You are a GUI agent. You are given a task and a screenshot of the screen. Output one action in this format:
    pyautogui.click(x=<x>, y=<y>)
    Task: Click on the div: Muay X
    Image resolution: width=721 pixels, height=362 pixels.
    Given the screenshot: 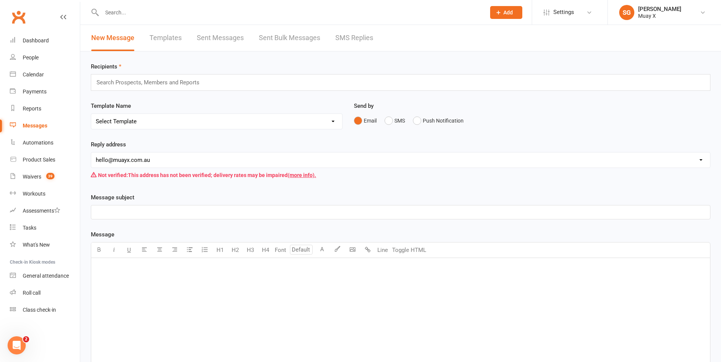 What is the action you would take?
    pyautogui.click(x=660, y=16)
    